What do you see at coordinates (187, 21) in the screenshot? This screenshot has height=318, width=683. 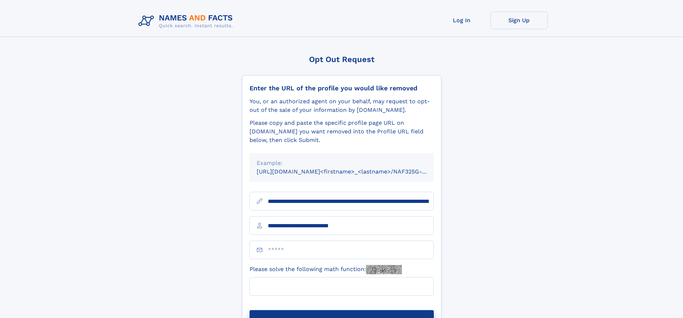 I see `img: Logo Names and Facts` at bounding box center [187, 21].